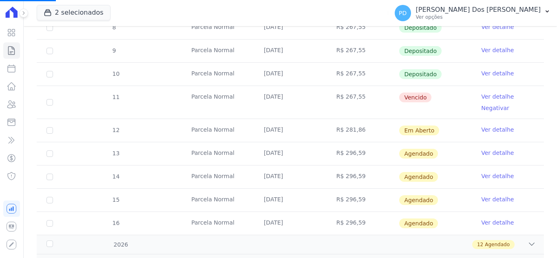 Image resolution: width=557 pixels, height=258 pixels. Describe the element at coordinates (114, 27) in the screenshot. I see `span: 8` at that location.